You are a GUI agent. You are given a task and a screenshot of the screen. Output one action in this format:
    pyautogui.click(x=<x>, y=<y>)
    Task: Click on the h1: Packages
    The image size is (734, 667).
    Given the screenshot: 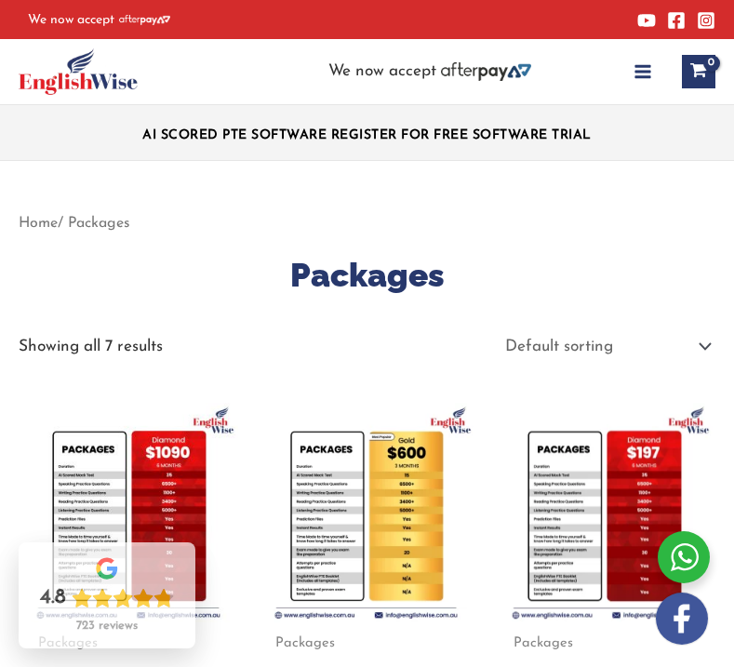 What is the action you would take?
    pyautogui.click(x=367, y=275)
    